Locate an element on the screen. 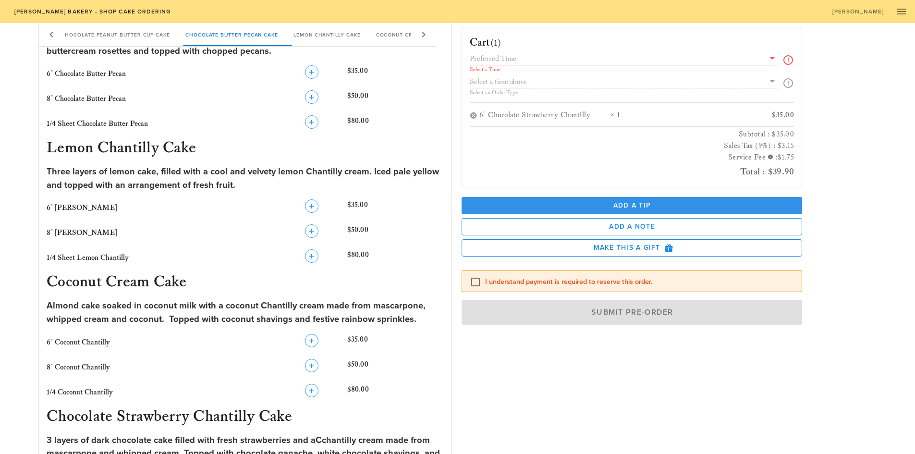 The width and height of the screenshot is (915, 454). h3: Sales Tax (9%) : $3.15 is located at coordinates (632, 146).